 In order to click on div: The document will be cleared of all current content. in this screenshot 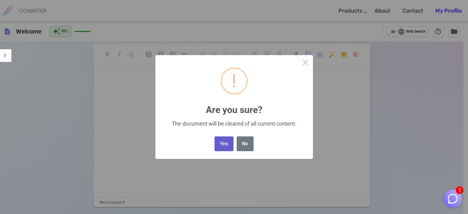, I will do `click(234, 123)`.